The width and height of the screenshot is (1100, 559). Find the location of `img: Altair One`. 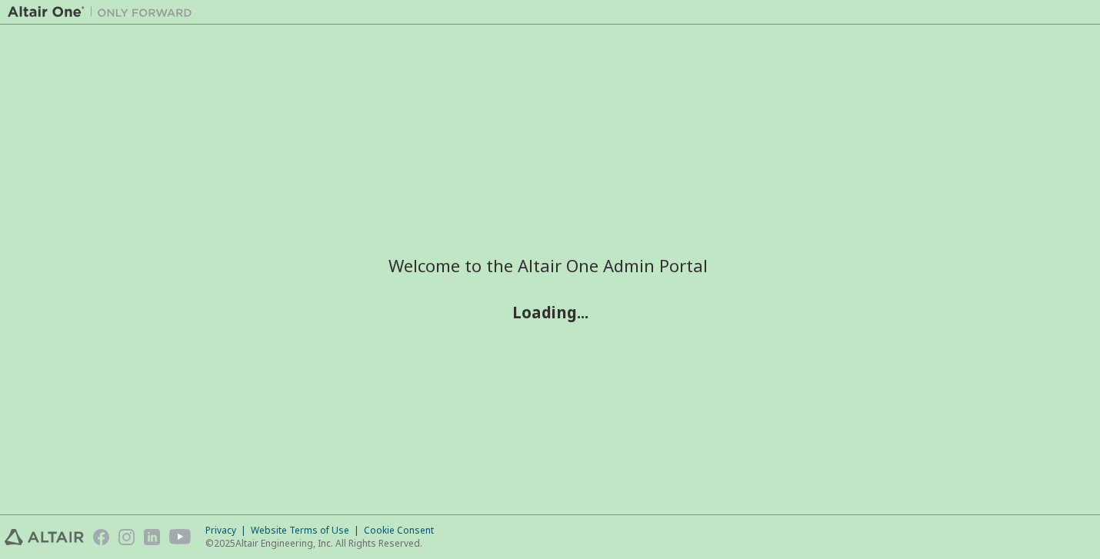

img: Altair One is located at coordinates (104, 12).